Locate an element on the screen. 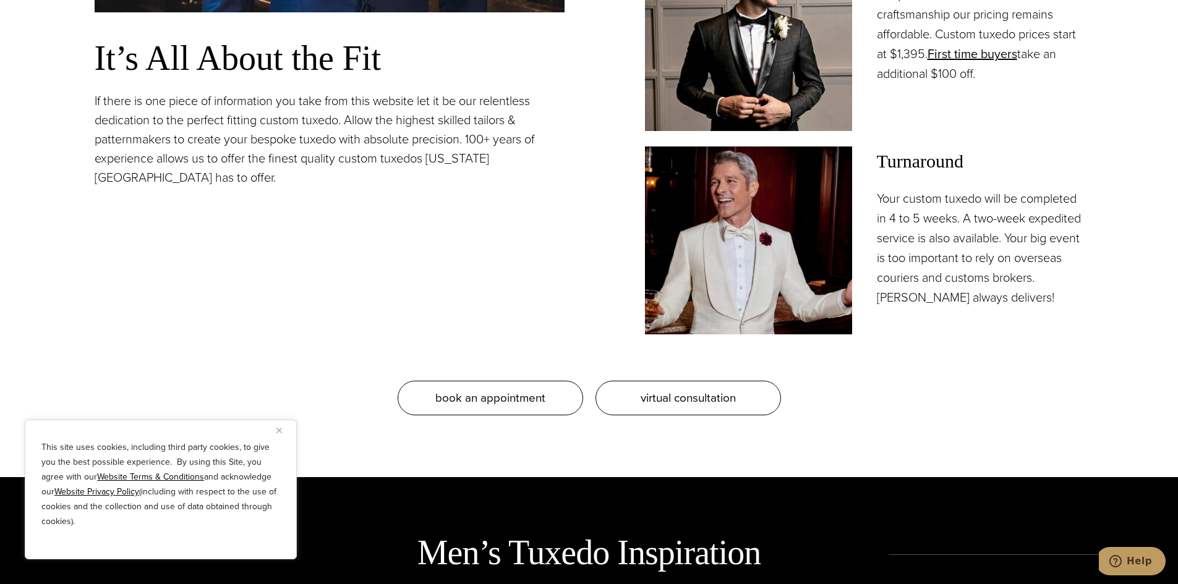 The image size is (1178, 584). a: First time buyers is located at coordinates (972, 54).